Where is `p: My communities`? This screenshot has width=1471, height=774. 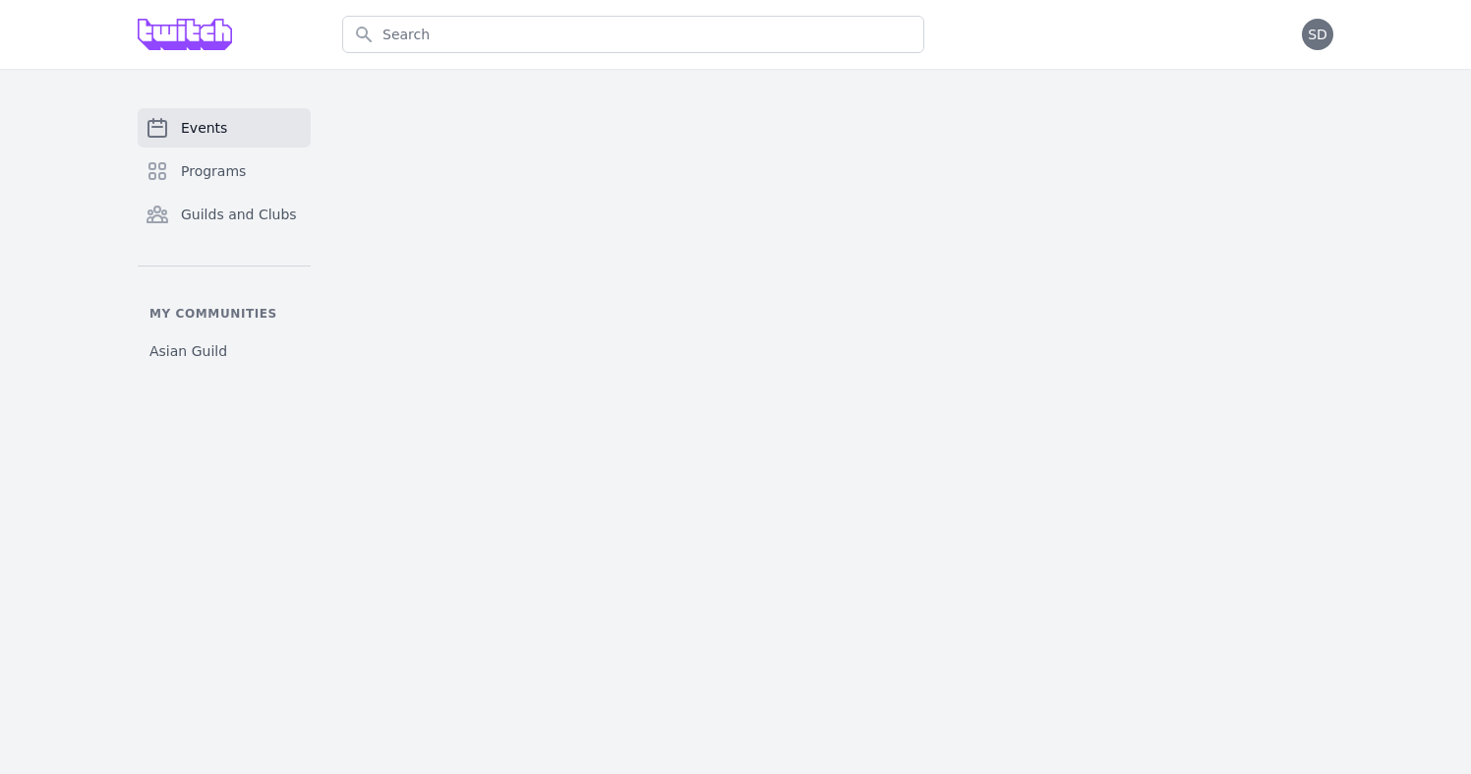 p: My communities is located at coordinates (224, 314).